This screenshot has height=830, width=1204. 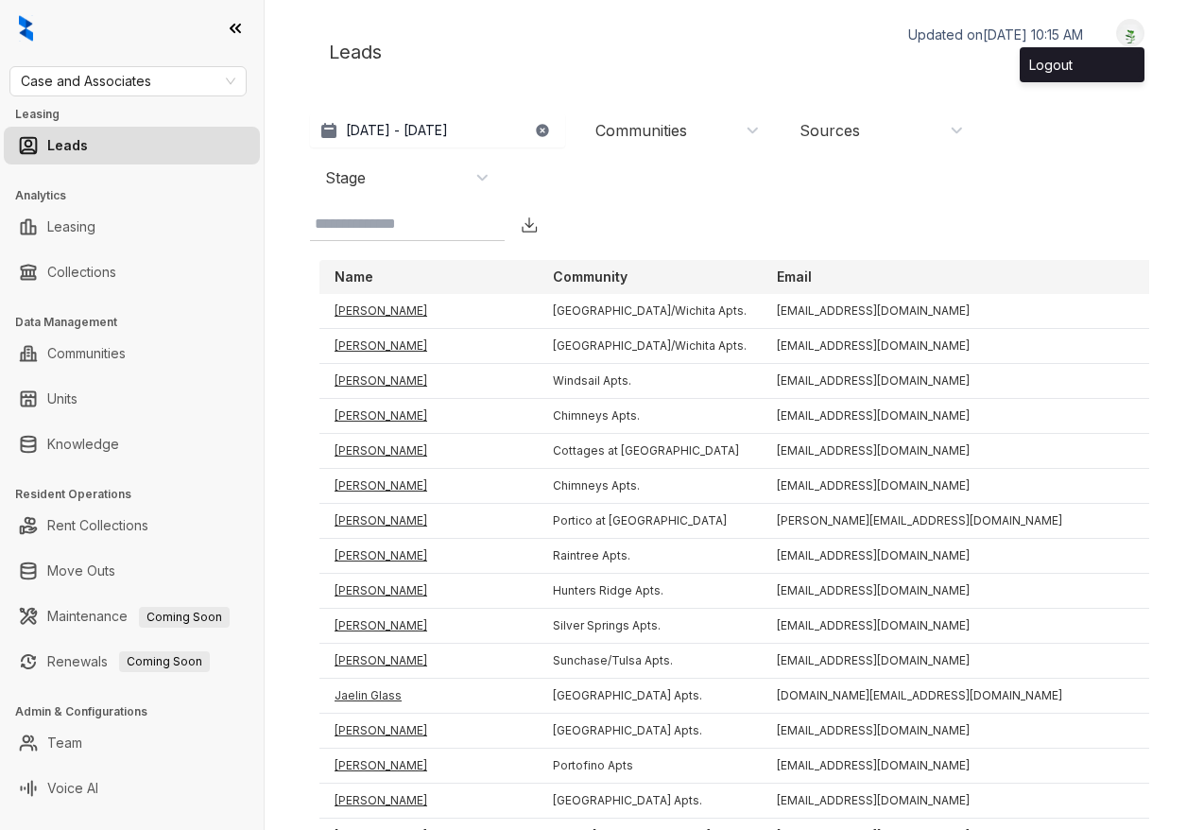 What do you see at coordinates (71, 227) in the screenshot?
I see `a: Leasing` at bounding box center [71, 227].